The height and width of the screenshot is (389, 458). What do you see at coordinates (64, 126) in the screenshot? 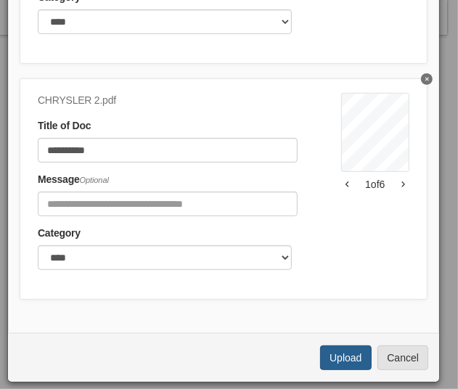
I see `label: Title of Doc` at bounding box center [64, 126].